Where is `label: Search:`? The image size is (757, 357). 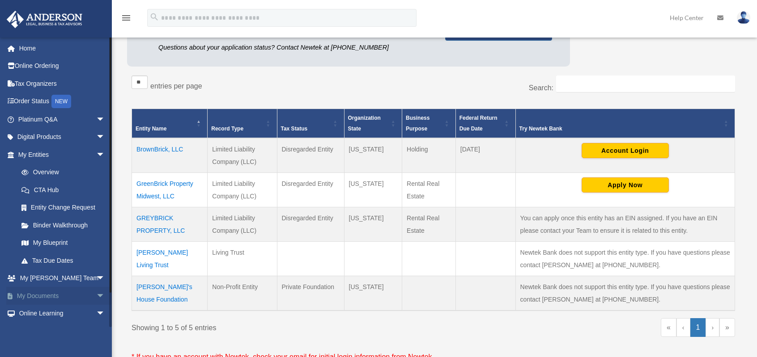 label: Search: is located at coordinates (541, 88).